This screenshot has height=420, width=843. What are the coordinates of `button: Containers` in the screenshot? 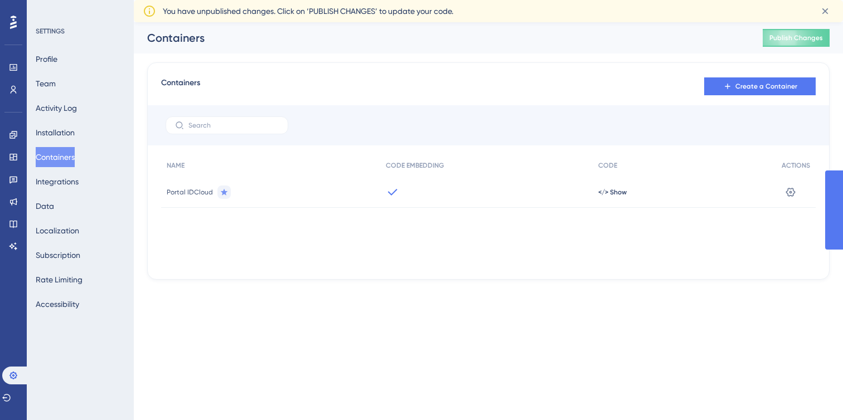 It's located at (55, 157).